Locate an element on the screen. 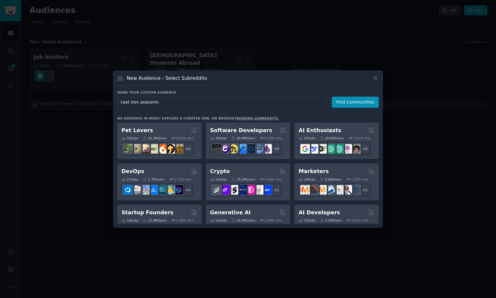  div: 1.45 % /mo is located at coordinates (184, 221).